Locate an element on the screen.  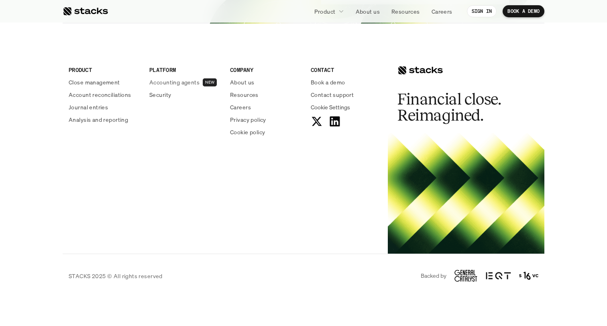
a: Privacy Policy is located at coordinates (112, 189).